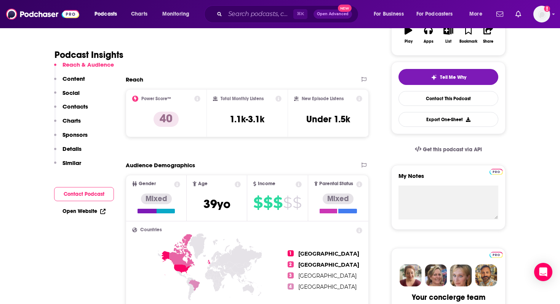 The height and width of the screenshot is (304, 560). Describe the element at coordinates (291, 286) in the screenshot. I see `span: 4` at that location.